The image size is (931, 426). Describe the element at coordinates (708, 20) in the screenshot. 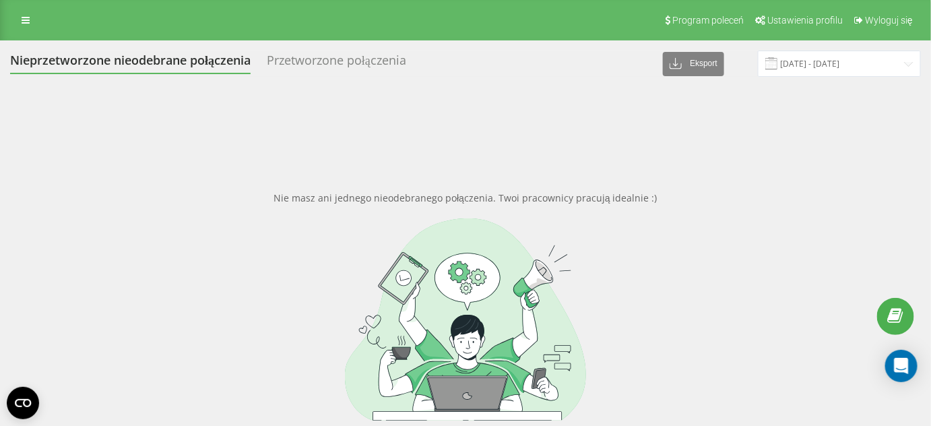

I see `span: Program poleceń` at that location.